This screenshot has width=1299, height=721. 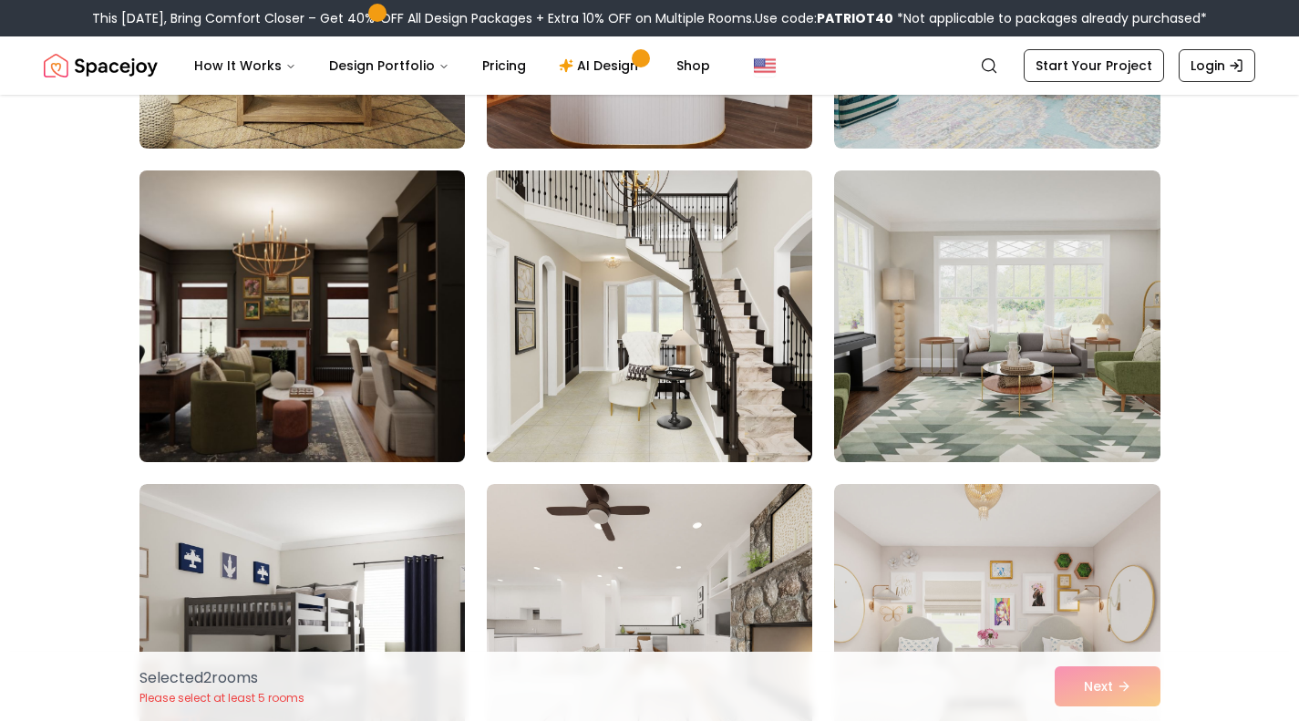 I want to click on a: Spacejoy, so click(x=100, y=66).